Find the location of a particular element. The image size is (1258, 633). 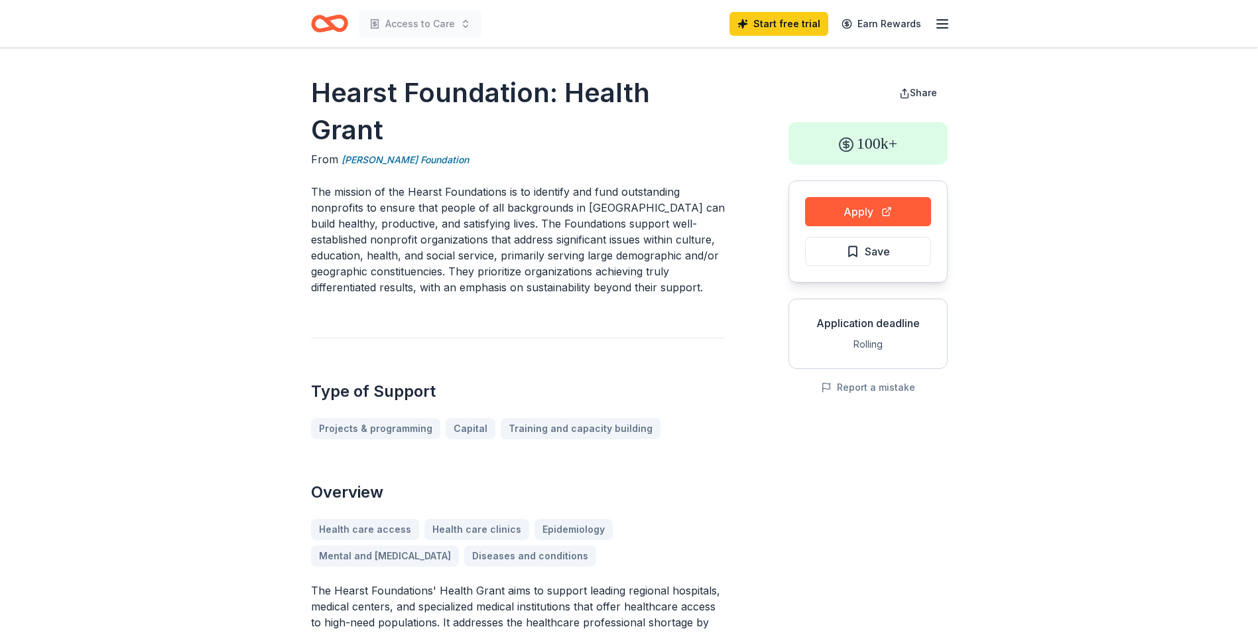

a: Projects & programming is located at coordinates (375, 428).